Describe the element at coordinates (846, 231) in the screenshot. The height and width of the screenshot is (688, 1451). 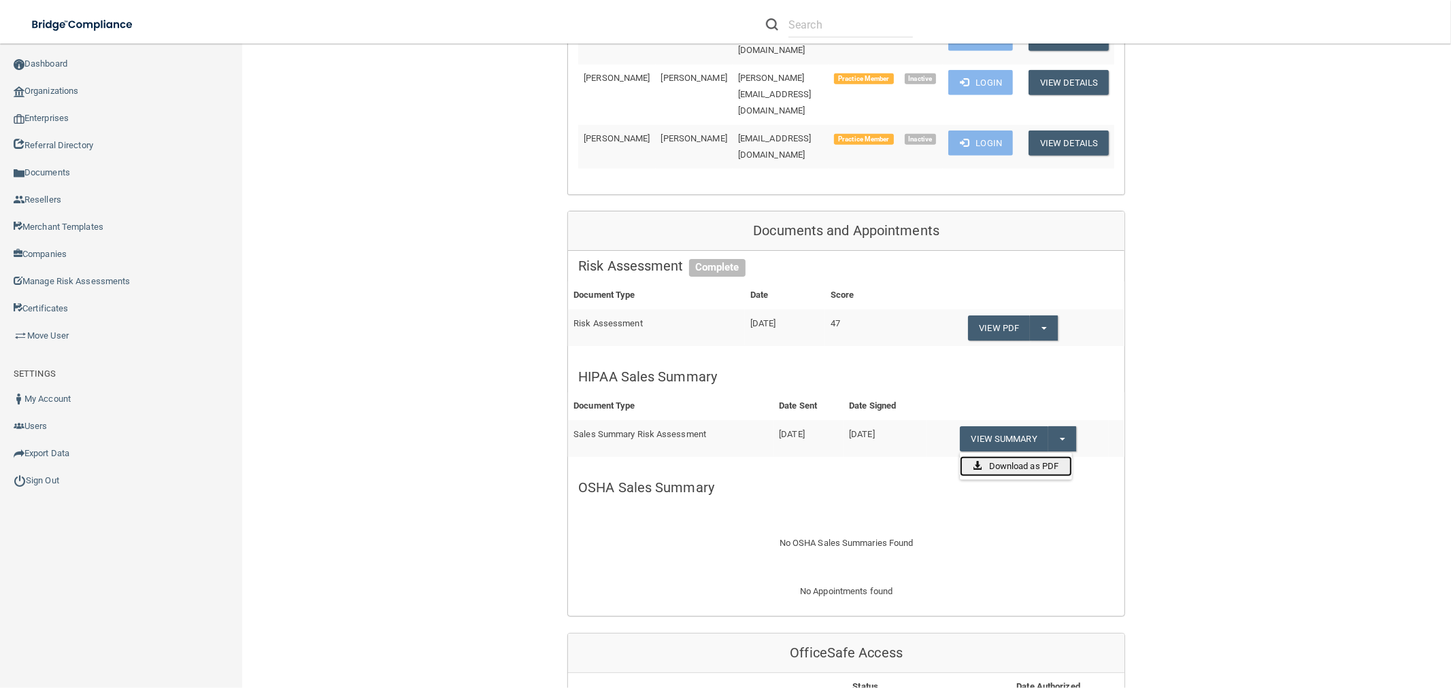
I see `div: Documents and Appointments` at that location.